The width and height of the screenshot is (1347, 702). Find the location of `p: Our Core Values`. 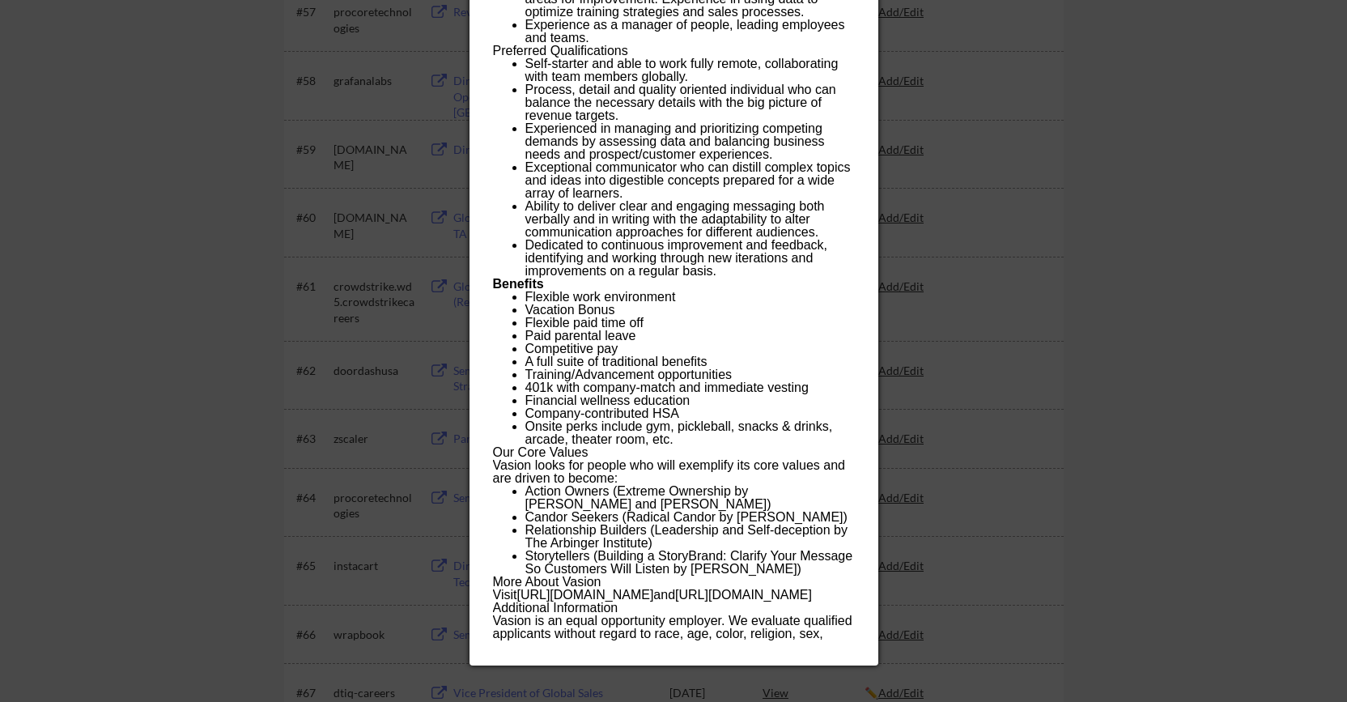

p: Our Core Values is located at coordinates (673, 452).